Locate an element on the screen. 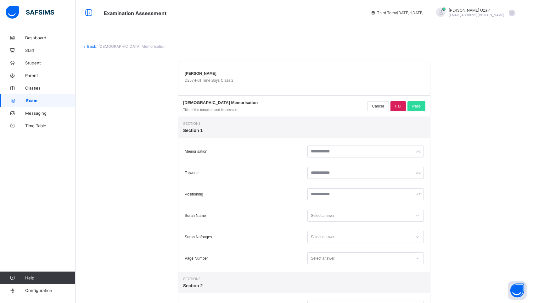 This screenshot has height=303, width=533. span: Staff is located at coordinates (50, 50).